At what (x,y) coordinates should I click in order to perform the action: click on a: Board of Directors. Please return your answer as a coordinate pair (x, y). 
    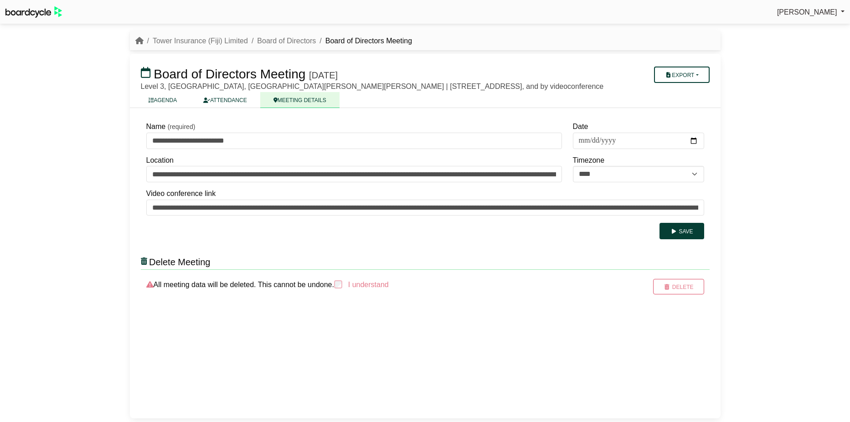
    Looking at the image, I should click on (286, 41).